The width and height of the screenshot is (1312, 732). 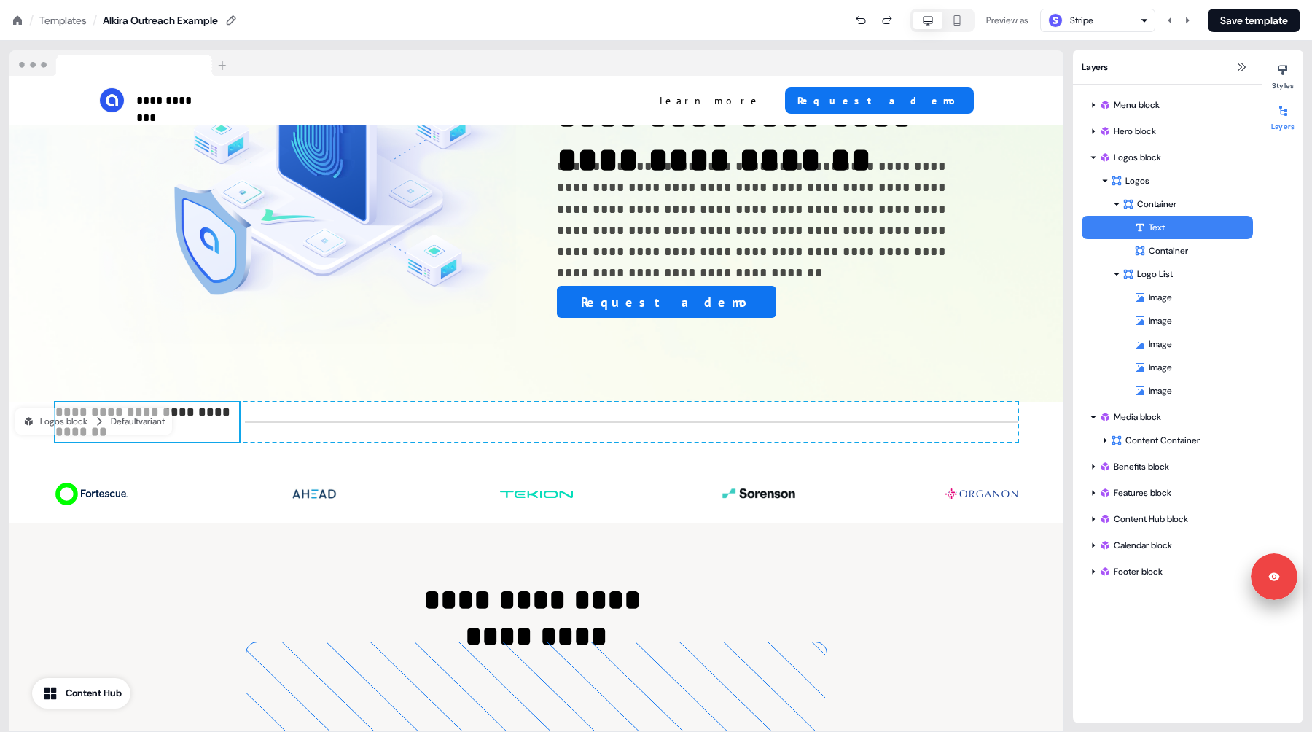 What do you see at coordinates (1167, 274) in the screenshot?
I see `div: Logos blockLogosContainerTextContainerLogo ListImageImageImageImageImage` at bounding box center [1167, 274].